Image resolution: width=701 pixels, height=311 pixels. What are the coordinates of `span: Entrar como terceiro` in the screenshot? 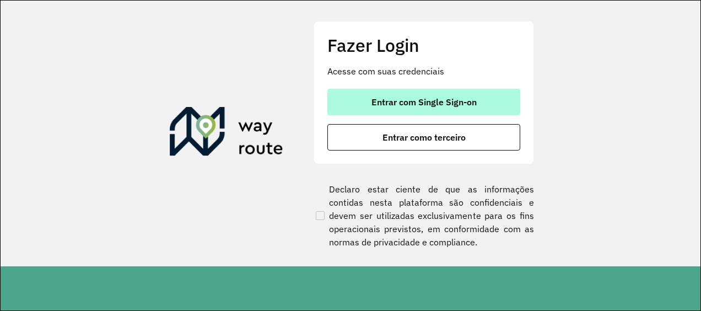 It's located at (424, 137).